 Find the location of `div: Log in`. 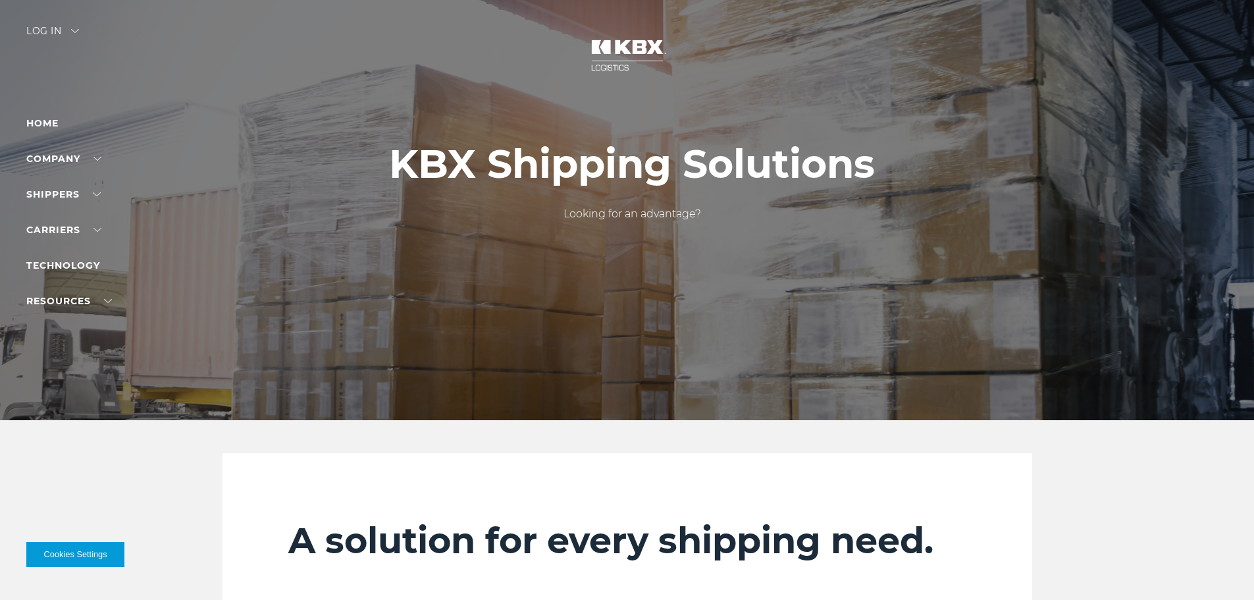

div: Log in is located at coordinates (53, 36).